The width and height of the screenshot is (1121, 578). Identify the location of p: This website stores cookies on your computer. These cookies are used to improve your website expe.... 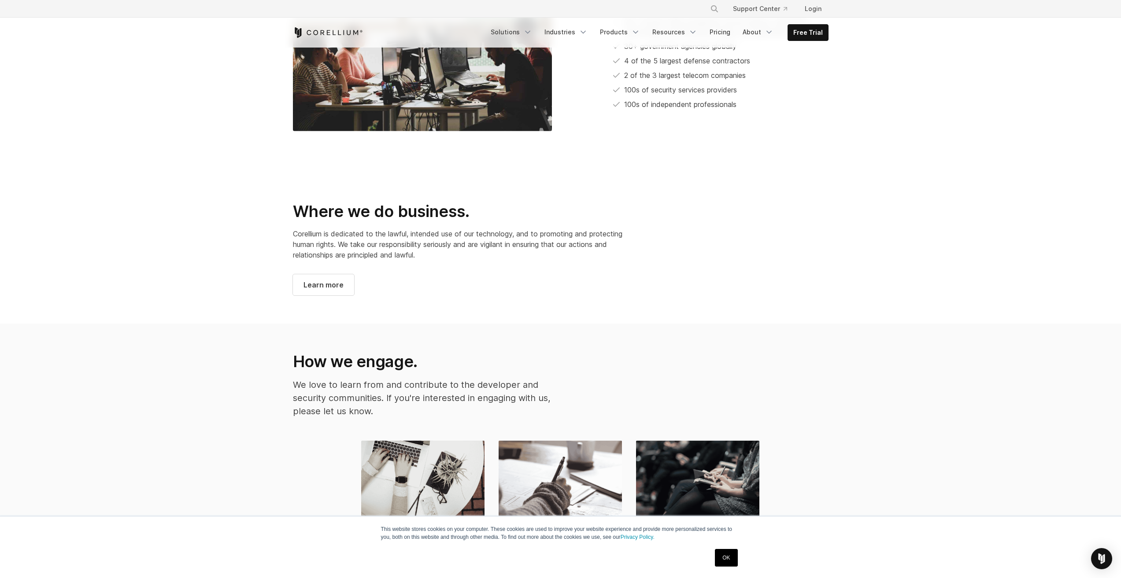
(561, 533).